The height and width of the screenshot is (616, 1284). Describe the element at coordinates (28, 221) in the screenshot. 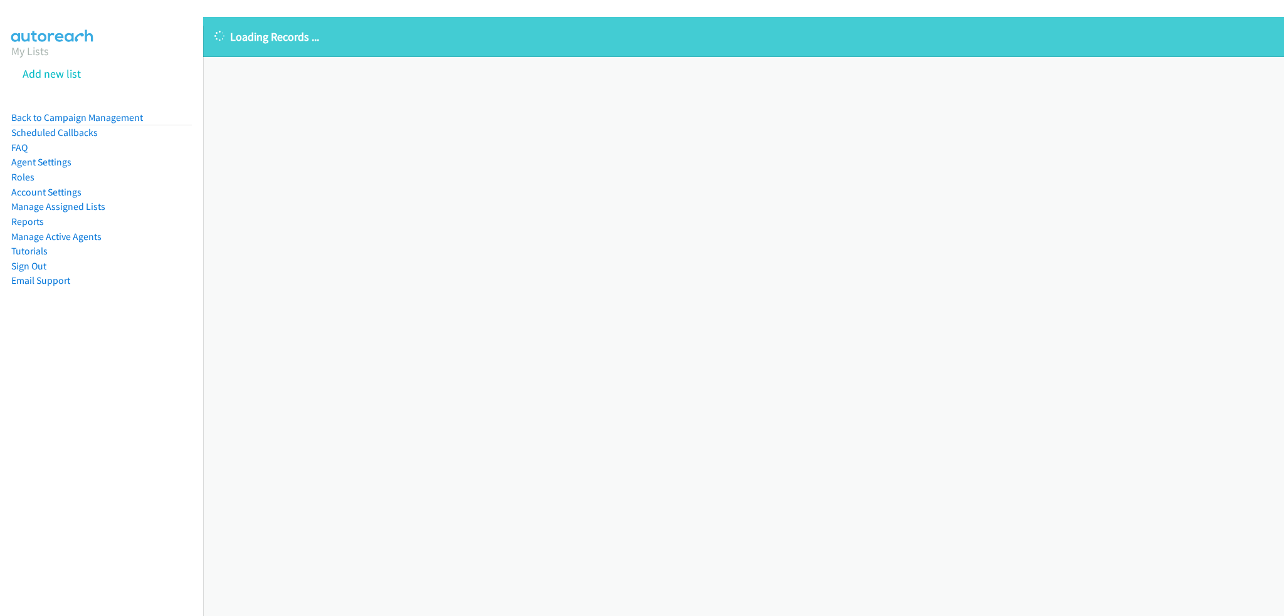

I see `a: Reports` at that location.